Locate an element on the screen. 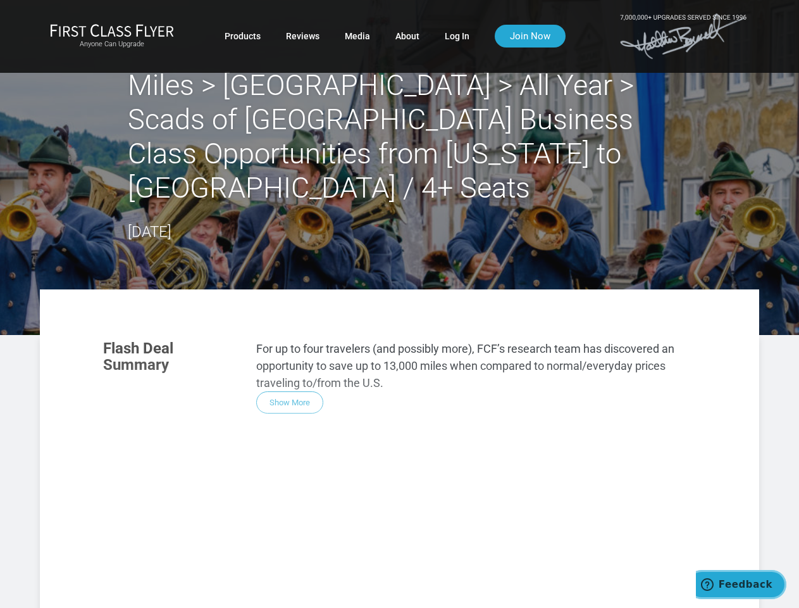  h3: Flash Deal Summary is located at coordinates (170, 356).